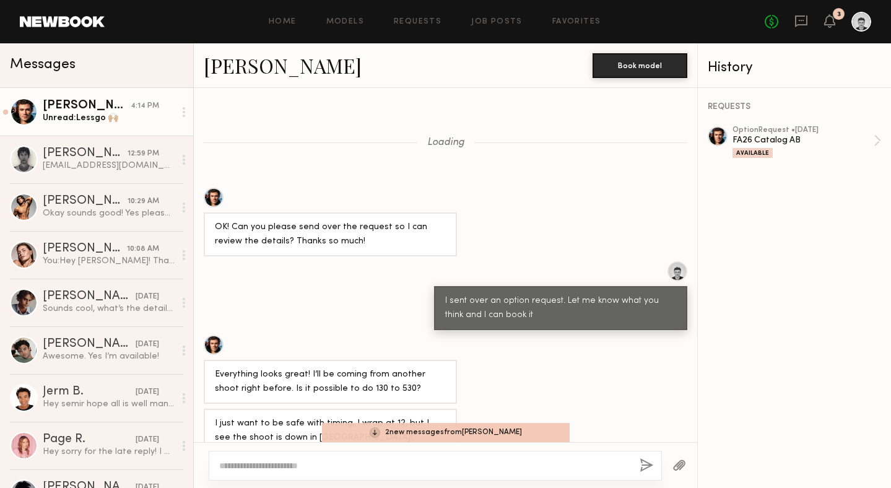 This screenshot has height=488, width=891. I want to click on div: 10:08 AM, so click(143, 249).